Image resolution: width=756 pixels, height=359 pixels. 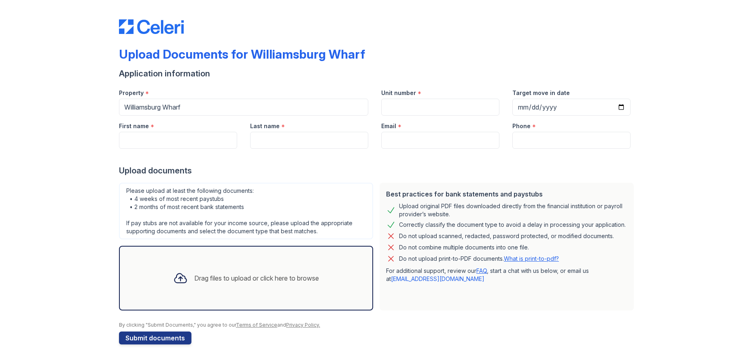 What do you see at coordinates (155, 338) in the screenshot?
I see `button: Submit documents` at bounding box center [155, 338].